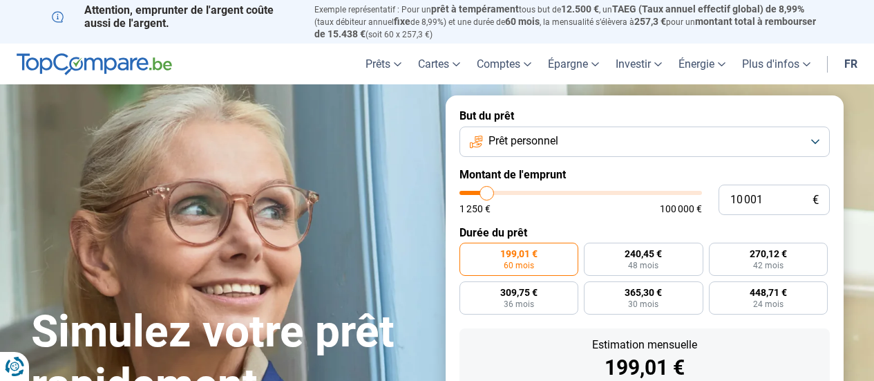 Image resolution: width=874 pixels, height=381 pixels. Describe the element at coordinates (519, 254) in the screenshot. I see `span: 199,01 €` at that location.